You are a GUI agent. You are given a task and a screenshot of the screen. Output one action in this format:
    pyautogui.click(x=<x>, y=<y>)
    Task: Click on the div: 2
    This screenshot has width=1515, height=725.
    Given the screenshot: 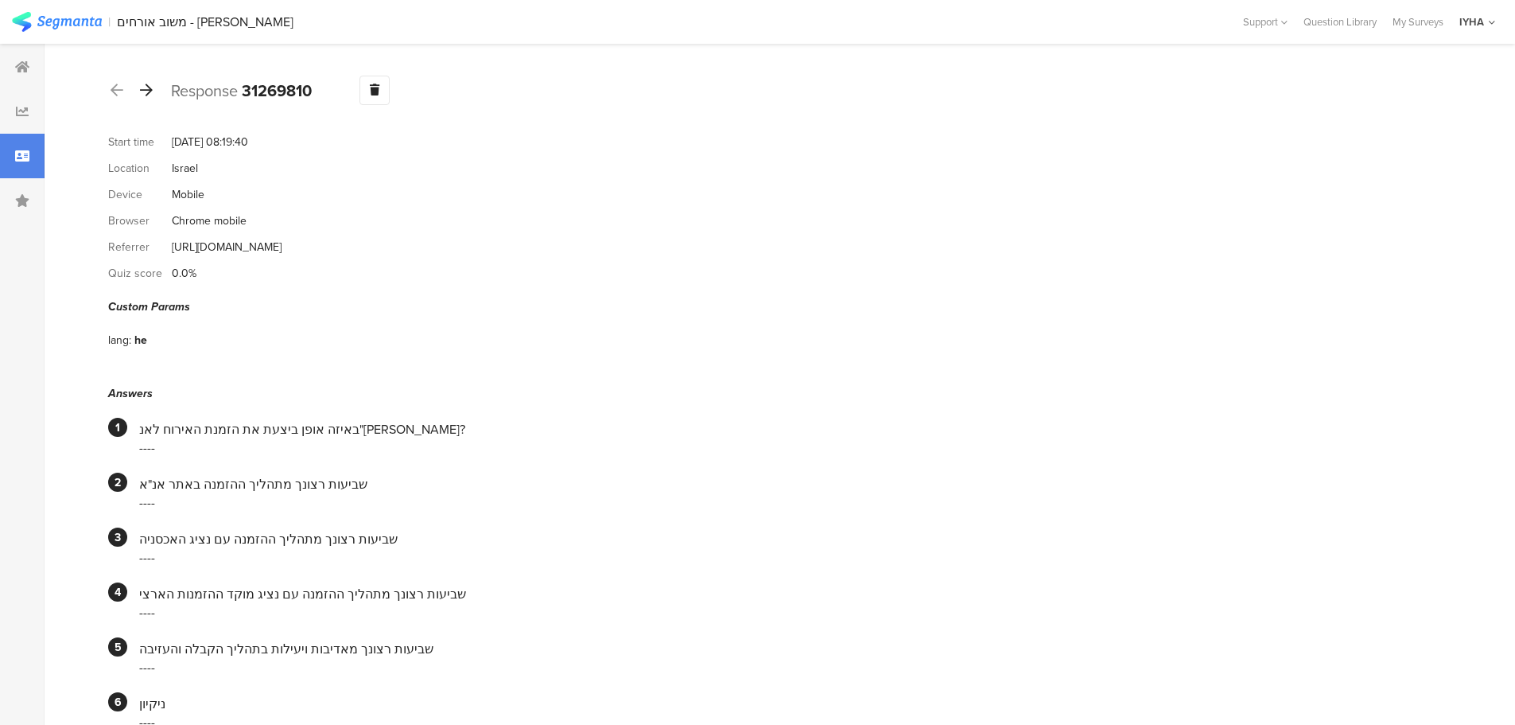 What is the action you would take?
    pyautogui.click(x=118, y=482)
    